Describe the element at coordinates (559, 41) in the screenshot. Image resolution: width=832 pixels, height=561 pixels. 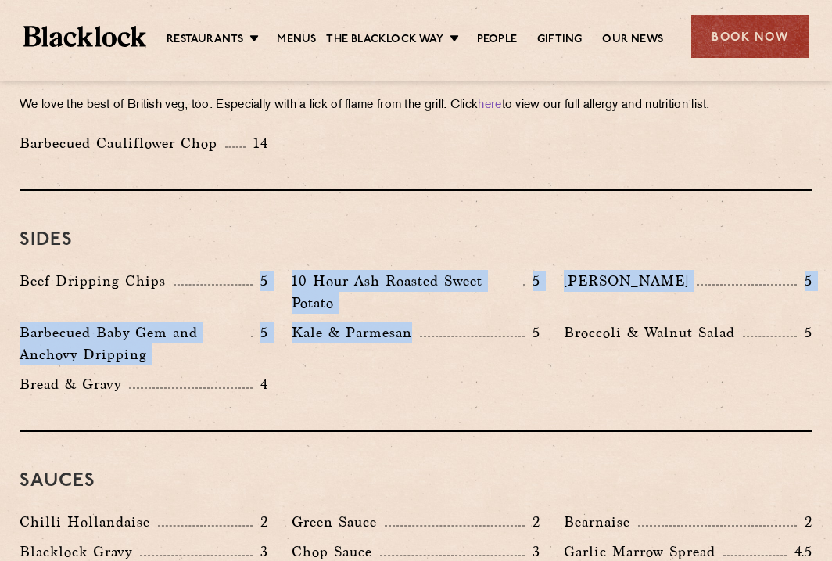
I see `a: Gifting` at that location.